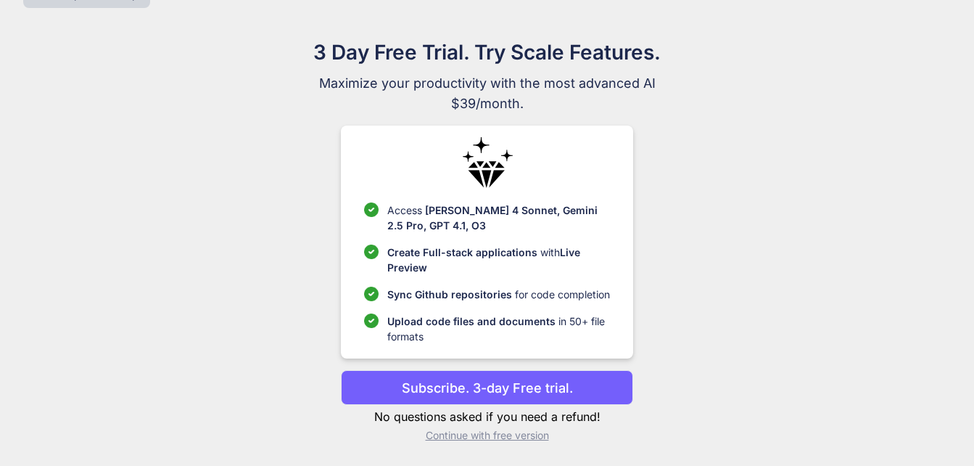 Image resolution: width=974 pixels, height=466 pixels. I want to click on p: No questions asked if you need a refund!, so click(487, 416).